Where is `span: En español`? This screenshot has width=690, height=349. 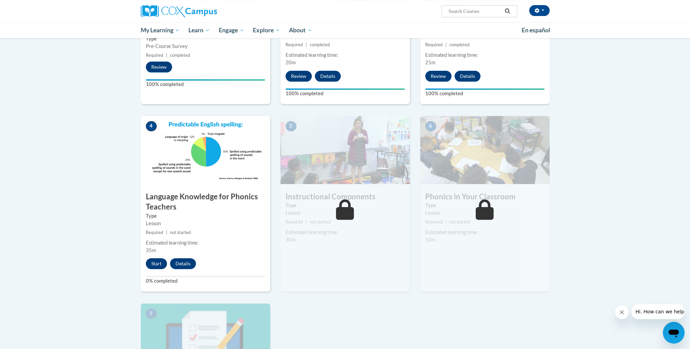
span: En español is located at coordinates (536, 30).